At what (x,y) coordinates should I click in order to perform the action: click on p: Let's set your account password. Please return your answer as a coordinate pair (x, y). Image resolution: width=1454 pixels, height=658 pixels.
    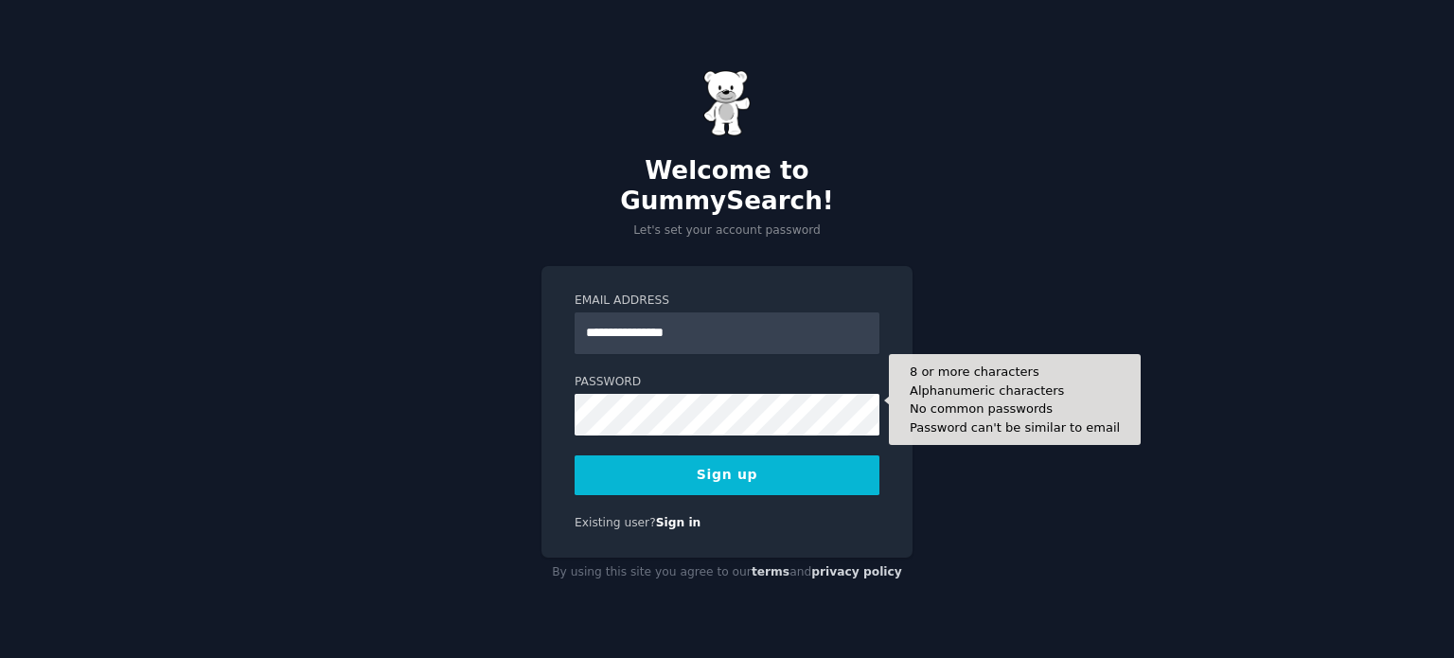
    Looking at the image, I should click on (727, 231).